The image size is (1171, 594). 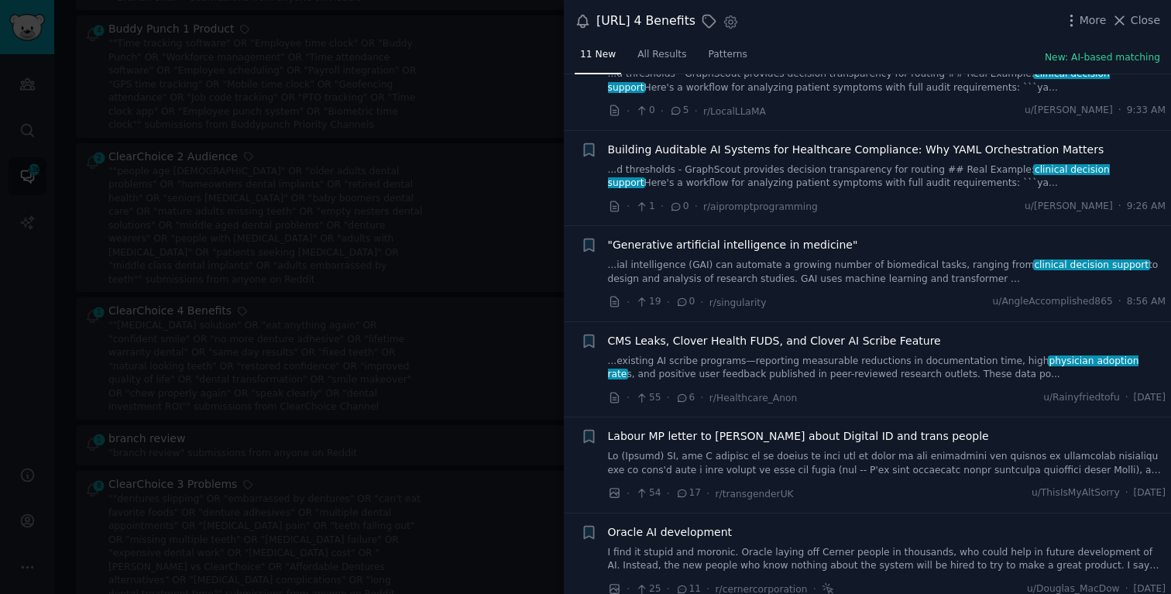 I want to click on span: 11 New, so click(x=598, y=55).